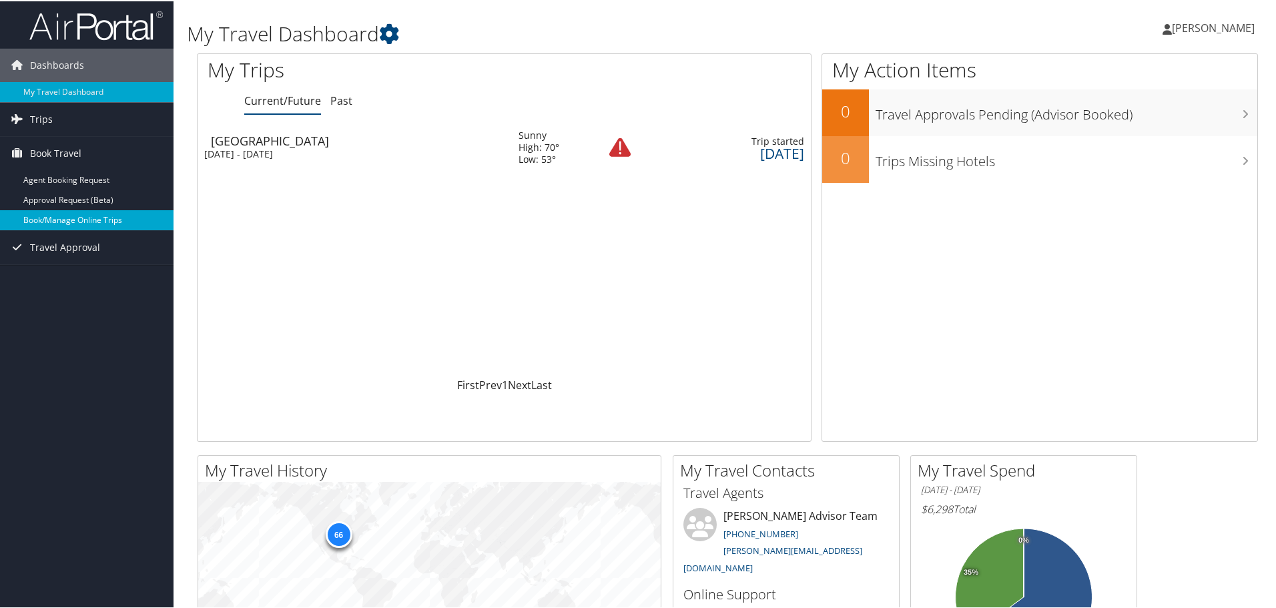 Image resolution: width=1276 pixels, height=608 pixels. What do you see at coordinates (41, 118) in the screenshot?
I see `span: Trips` at bounding box center [41, 118].